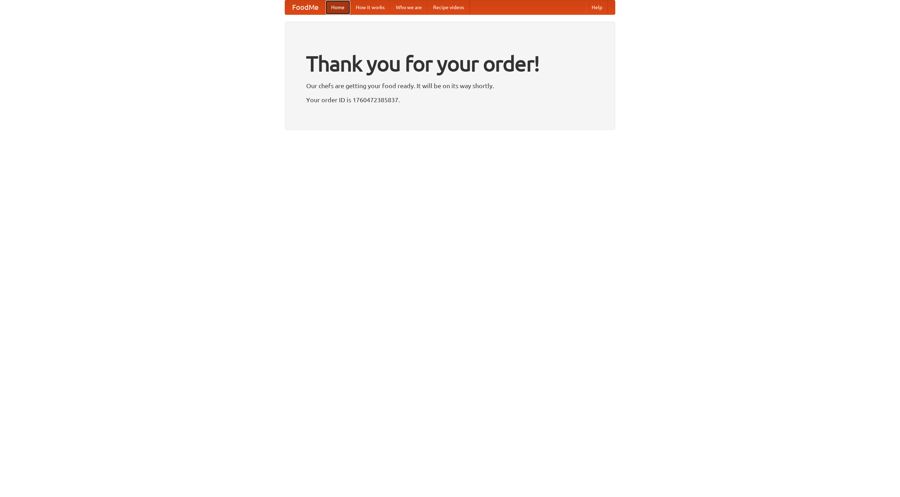 This screenshot has width=900, height=497. What do you see at coordinates (305, 7) in the screenshot?
I see `a: FoodMe` at bounding box center [305, 7].